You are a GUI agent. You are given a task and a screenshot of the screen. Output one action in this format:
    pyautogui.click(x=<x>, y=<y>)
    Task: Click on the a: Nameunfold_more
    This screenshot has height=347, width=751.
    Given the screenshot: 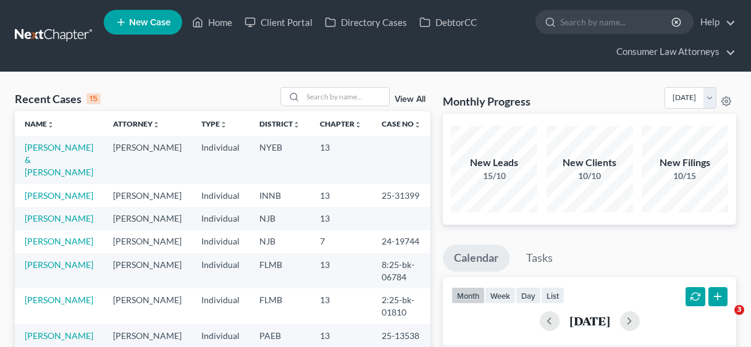 What is the action you would take?
    pyautogui.click(x=40, y=123)
    